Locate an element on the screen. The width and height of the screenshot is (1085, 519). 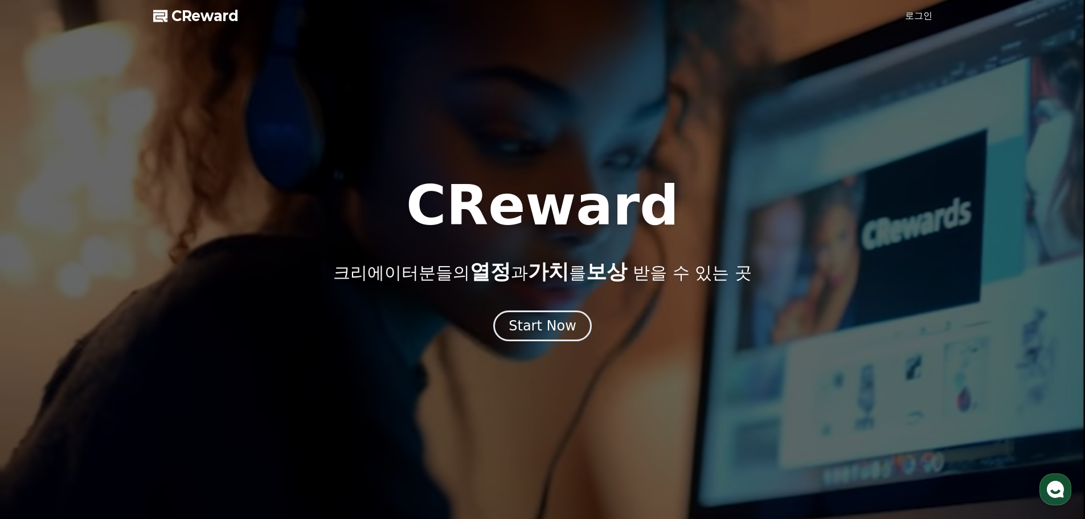
h1: CReward is located at coordinates (542, 206).